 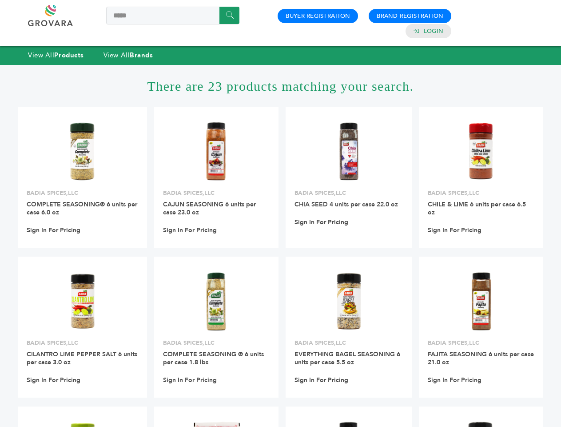 What do you see at coordinates (128, 55) in the screenshot?
I see `a: View AllBrands` at bounding box center [128, 55].